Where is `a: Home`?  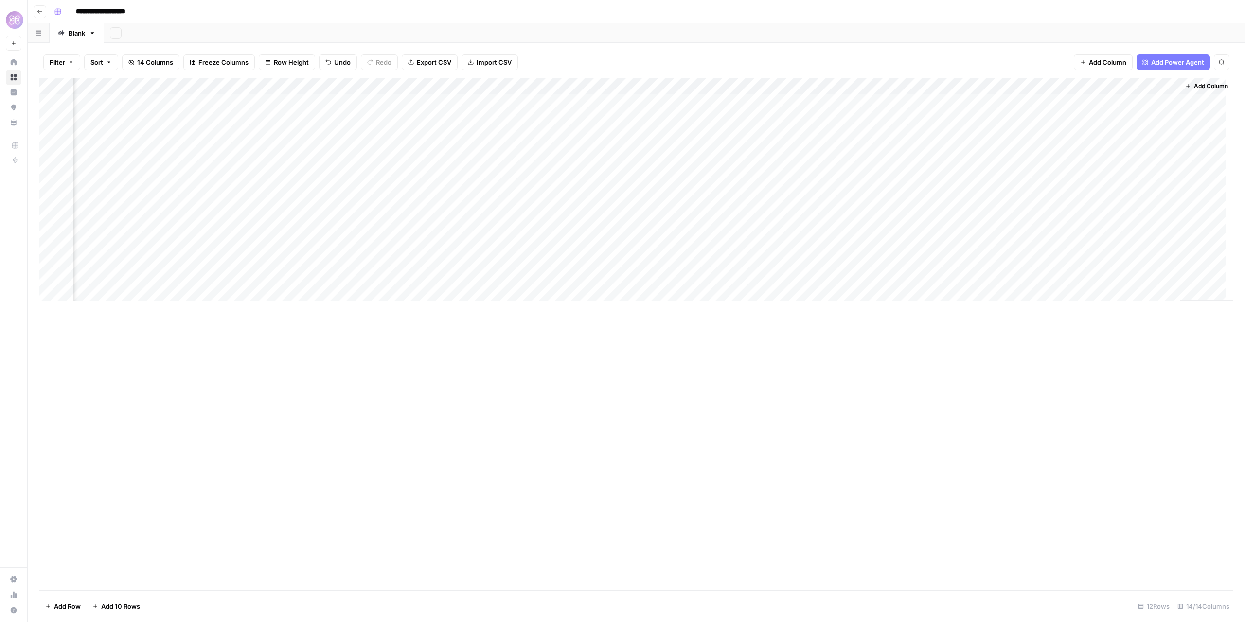
a: Home is located at coordinates (14, 62).